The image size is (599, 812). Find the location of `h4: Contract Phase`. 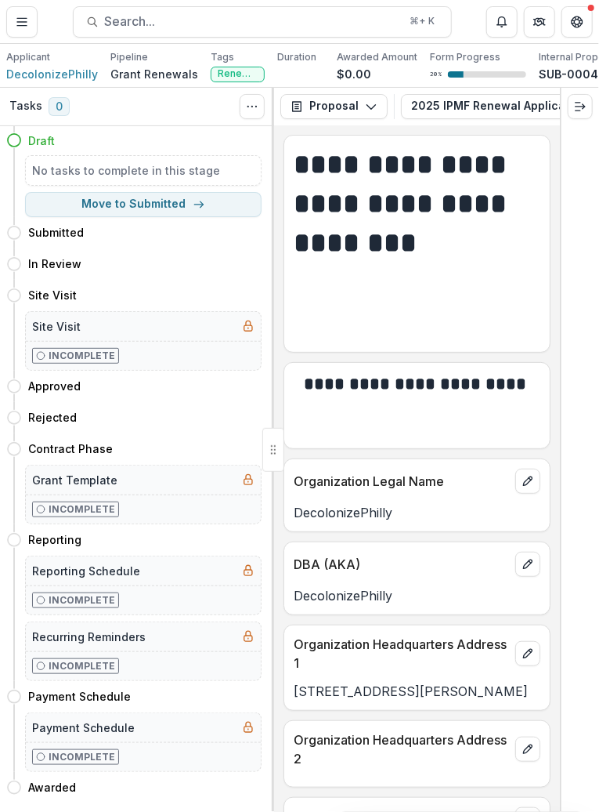

h4: Contract Phase is located at coordinates (70, 448).